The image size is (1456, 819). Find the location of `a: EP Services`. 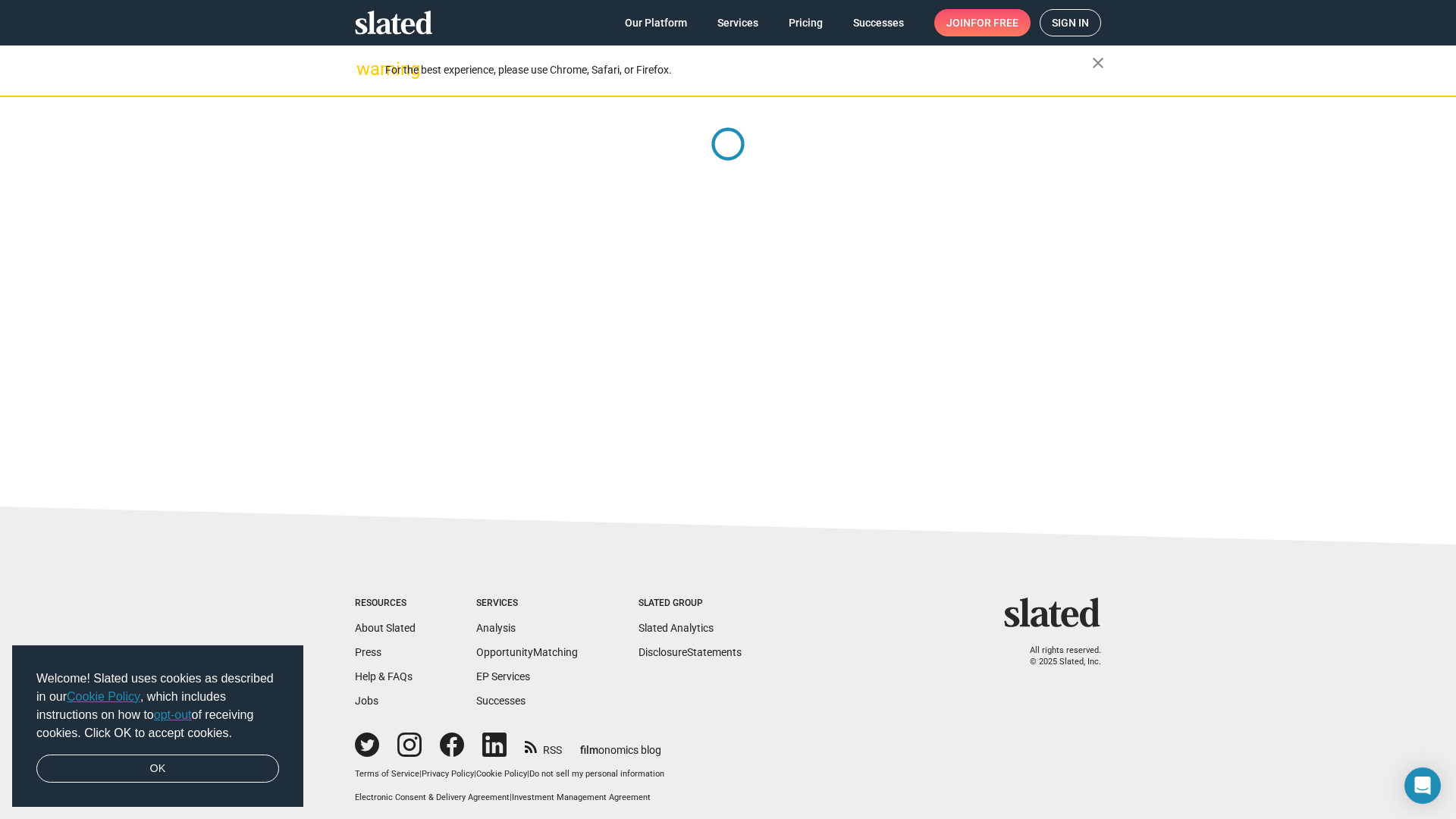

a: EP Services is located at coordinates (502, 676).